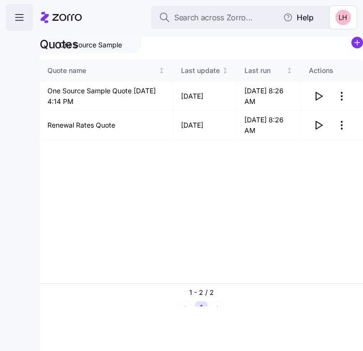 The image size is (363, 351). I want to click on div: Actions, so click(332, 71).